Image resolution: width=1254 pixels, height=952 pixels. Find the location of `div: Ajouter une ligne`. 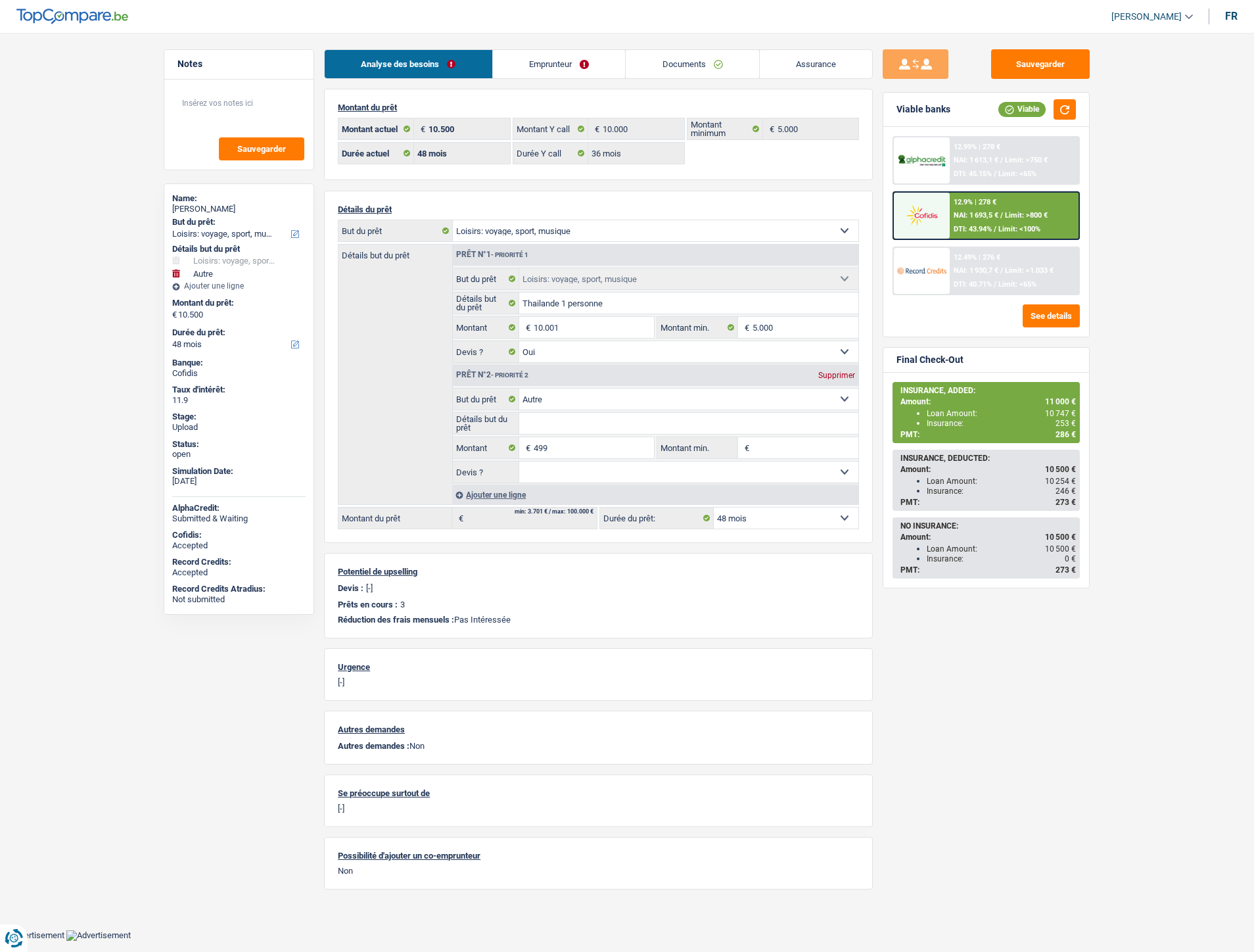

div: Ajouter une ligne is located at coordinates (655, 494).